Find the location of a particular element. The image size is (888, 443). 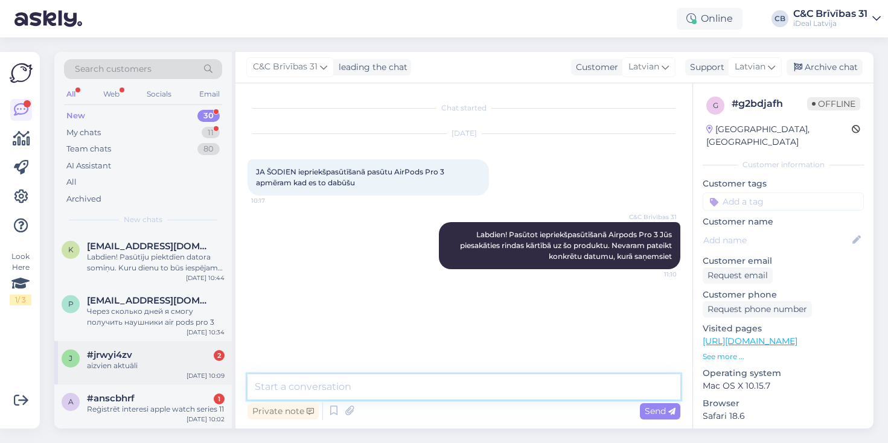

input: Add a tag is located at coordinates (783, 202).